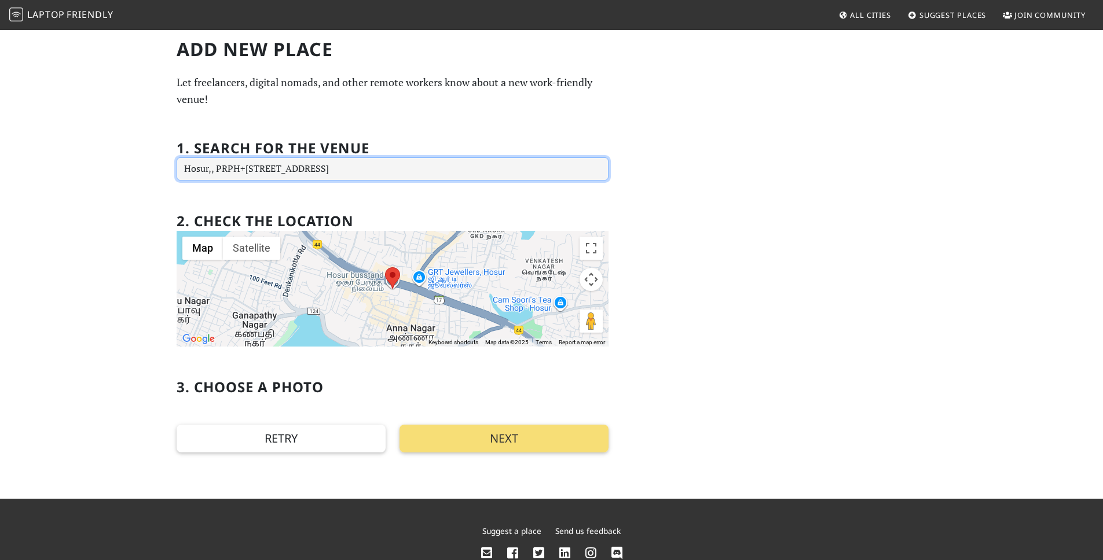 This screenshot has width=1103, height=560. I want to click on button: Next, so click(504, 439).